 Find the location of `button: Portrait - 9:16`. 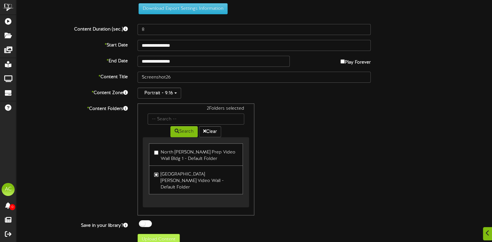

button: Portrait - 9:16 is located at coordinates (159, 93).